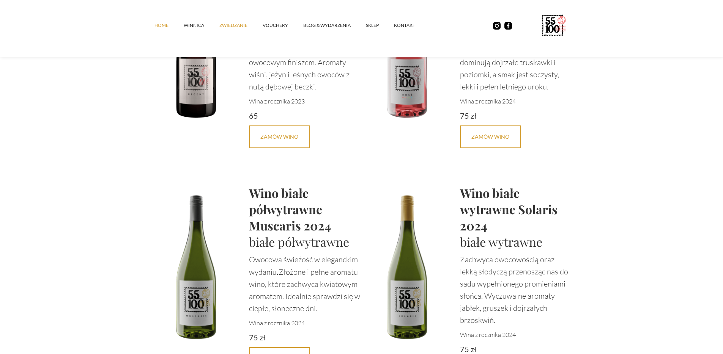  Describe the element at coordinates (241, 25) in the screenshot. I see `a: ZWIEDZANIE` at that location.